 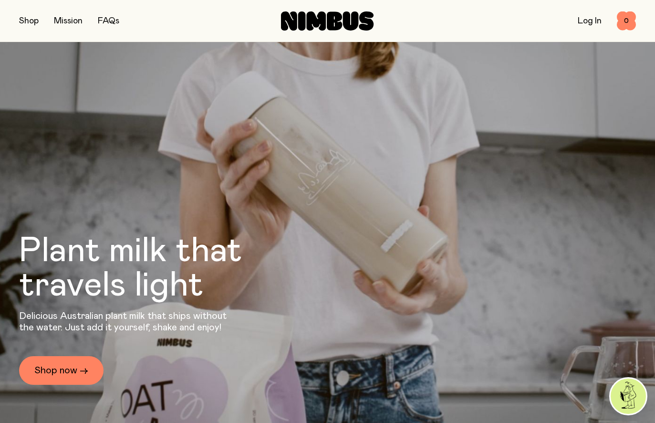 I want to click on span: 0, so click(x=627, y=21).